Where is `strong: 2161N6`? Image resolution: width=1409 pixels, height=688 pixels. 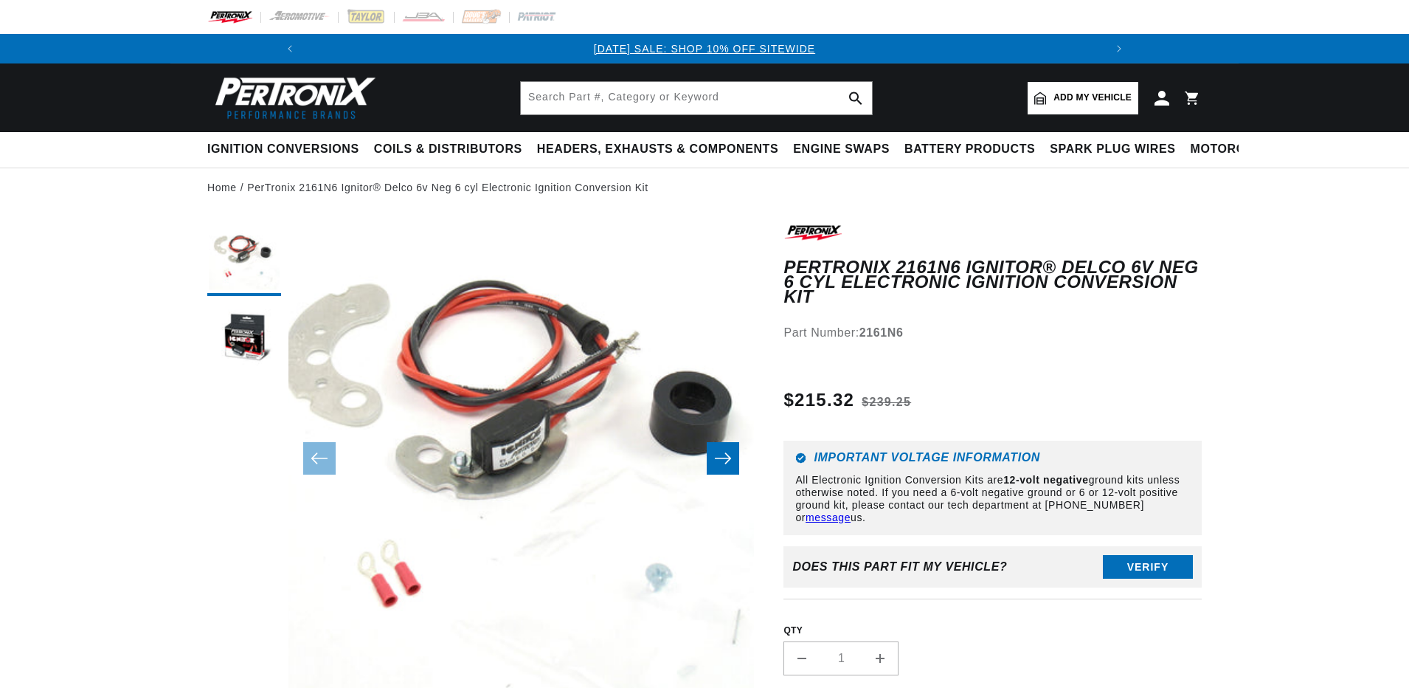
strong: 2161N6 is located at coordinates (882, 332).